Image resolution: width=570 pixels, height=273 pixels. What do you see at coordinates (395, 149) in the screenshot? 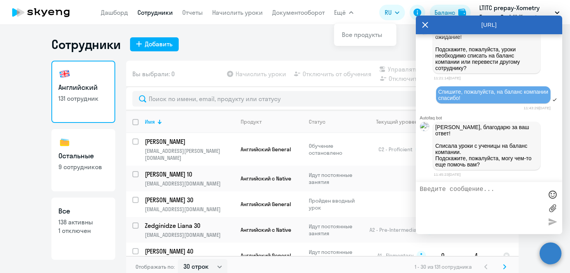
I see `span: C2 - Proficient` at bounding box center [395, 149].